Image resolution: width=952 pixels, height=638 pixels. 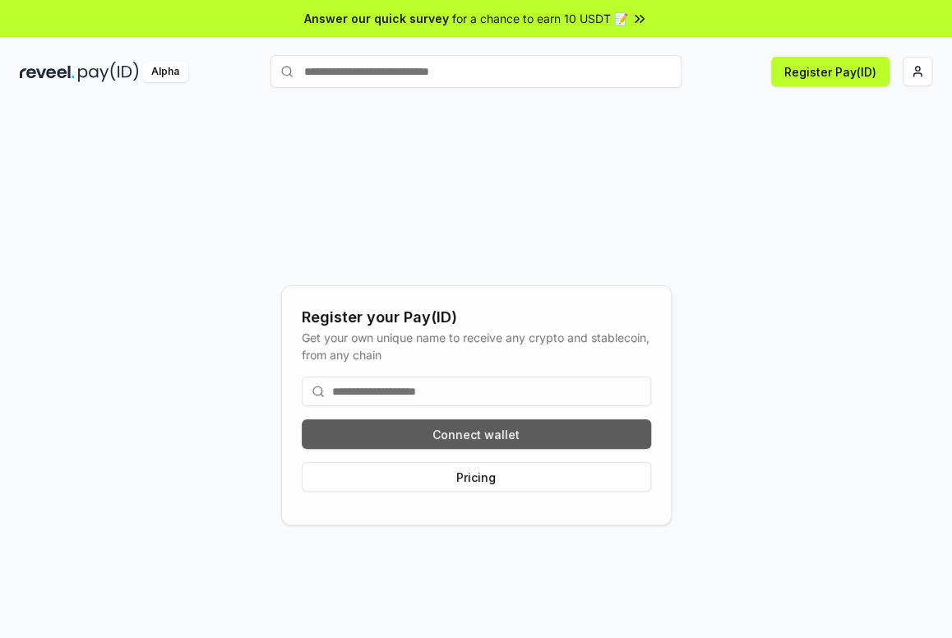 I want to click on img: pay_id, so click(x=108, y=72).